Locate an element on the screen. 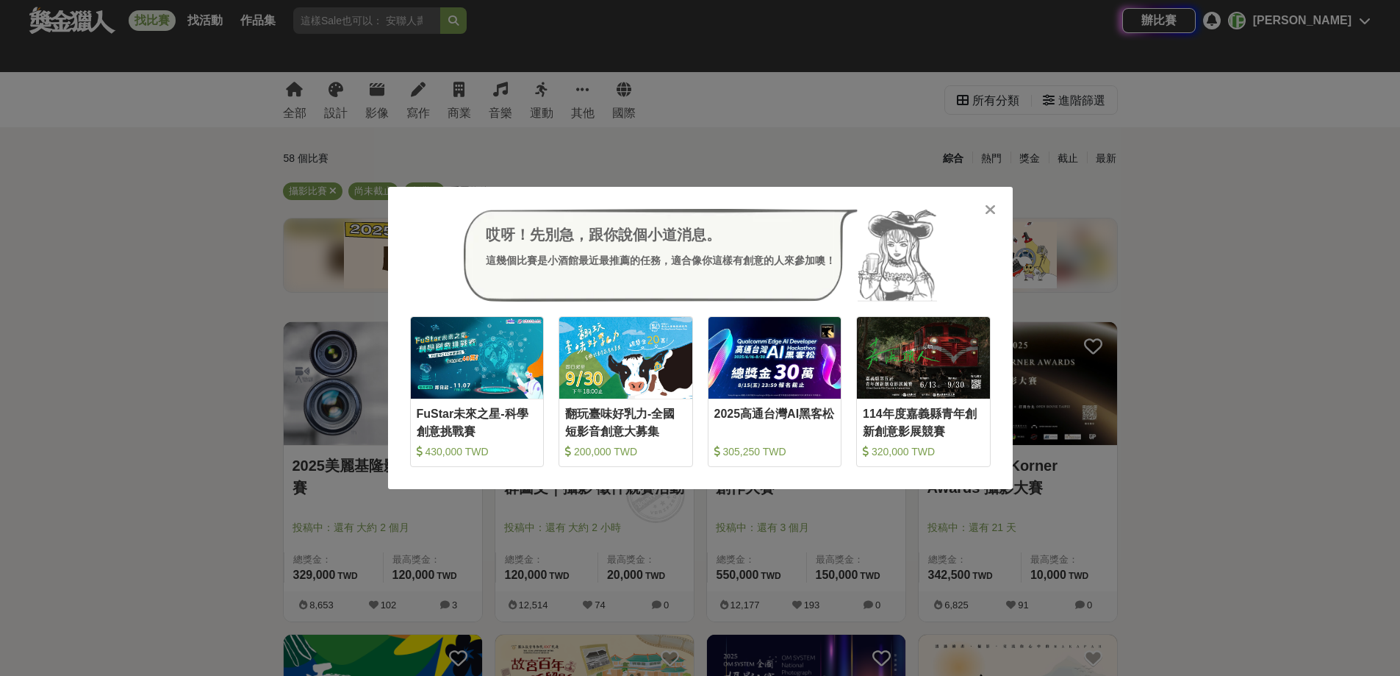 This screenshot has height=676, width=1400. div: 320,000 TWD is located at coordinates (923, 451).